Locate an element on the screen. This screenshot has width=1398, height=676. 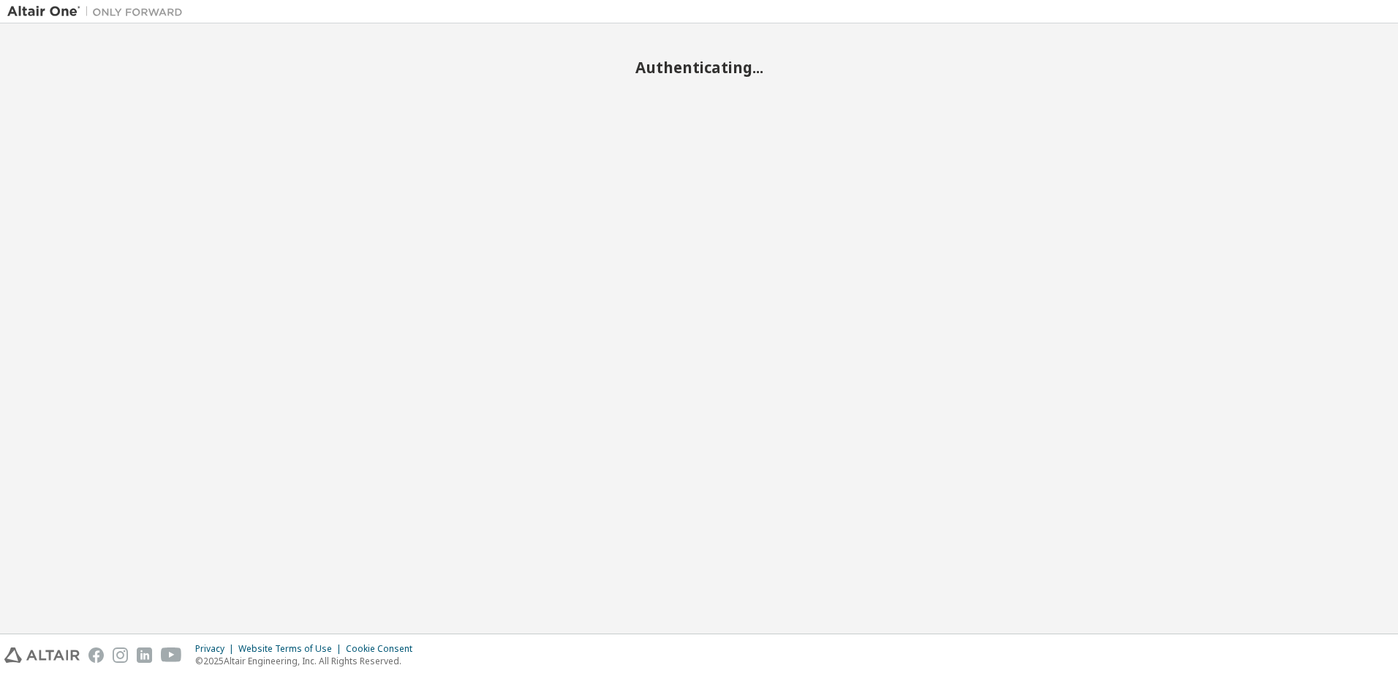
div: Website Terms of Use is located at coordinates (292, 649).